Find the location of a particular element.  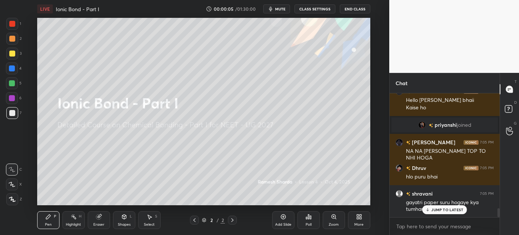

div: 4 is located at coordinates (14, 68).